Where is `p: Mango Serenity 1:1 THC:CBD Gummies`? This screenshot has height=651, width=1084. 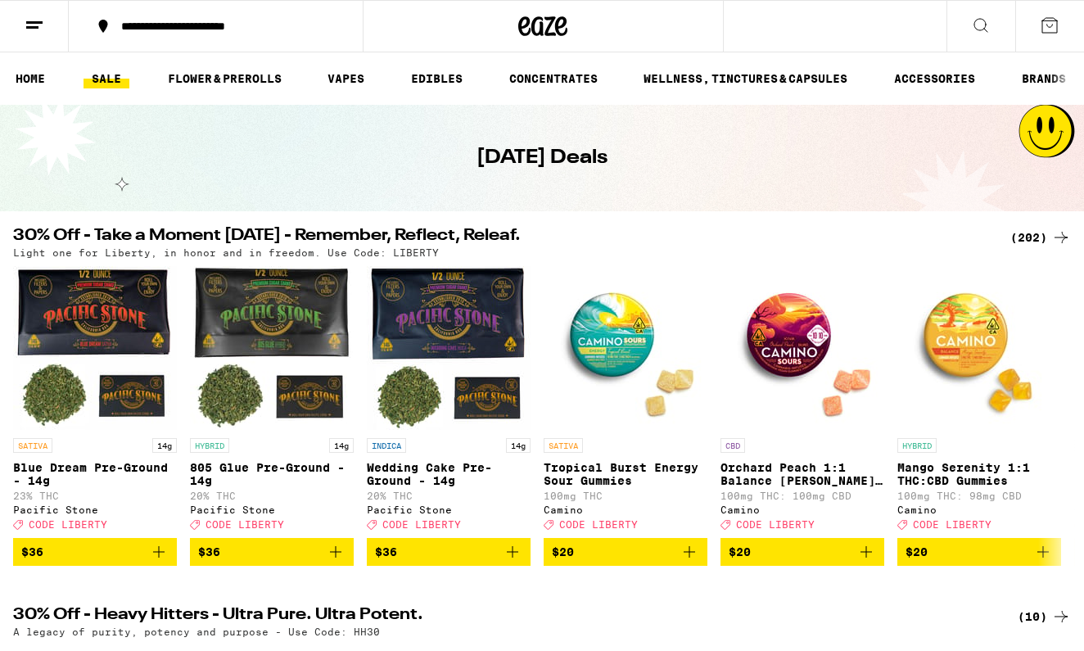
p: Mango Serenity 1:1 THC:CBD Gummies is located at coordinates (979, 474).